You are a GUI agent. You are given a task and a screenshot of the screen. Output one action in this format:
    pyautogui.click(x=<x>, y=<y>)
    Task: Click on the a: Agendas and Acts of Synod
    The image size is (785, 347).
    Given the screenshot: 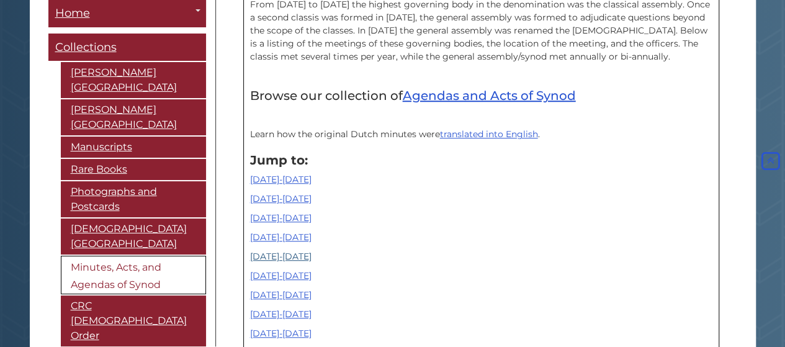 What is the action you would take?
    pyautogui.click(x=489, y=96)
    